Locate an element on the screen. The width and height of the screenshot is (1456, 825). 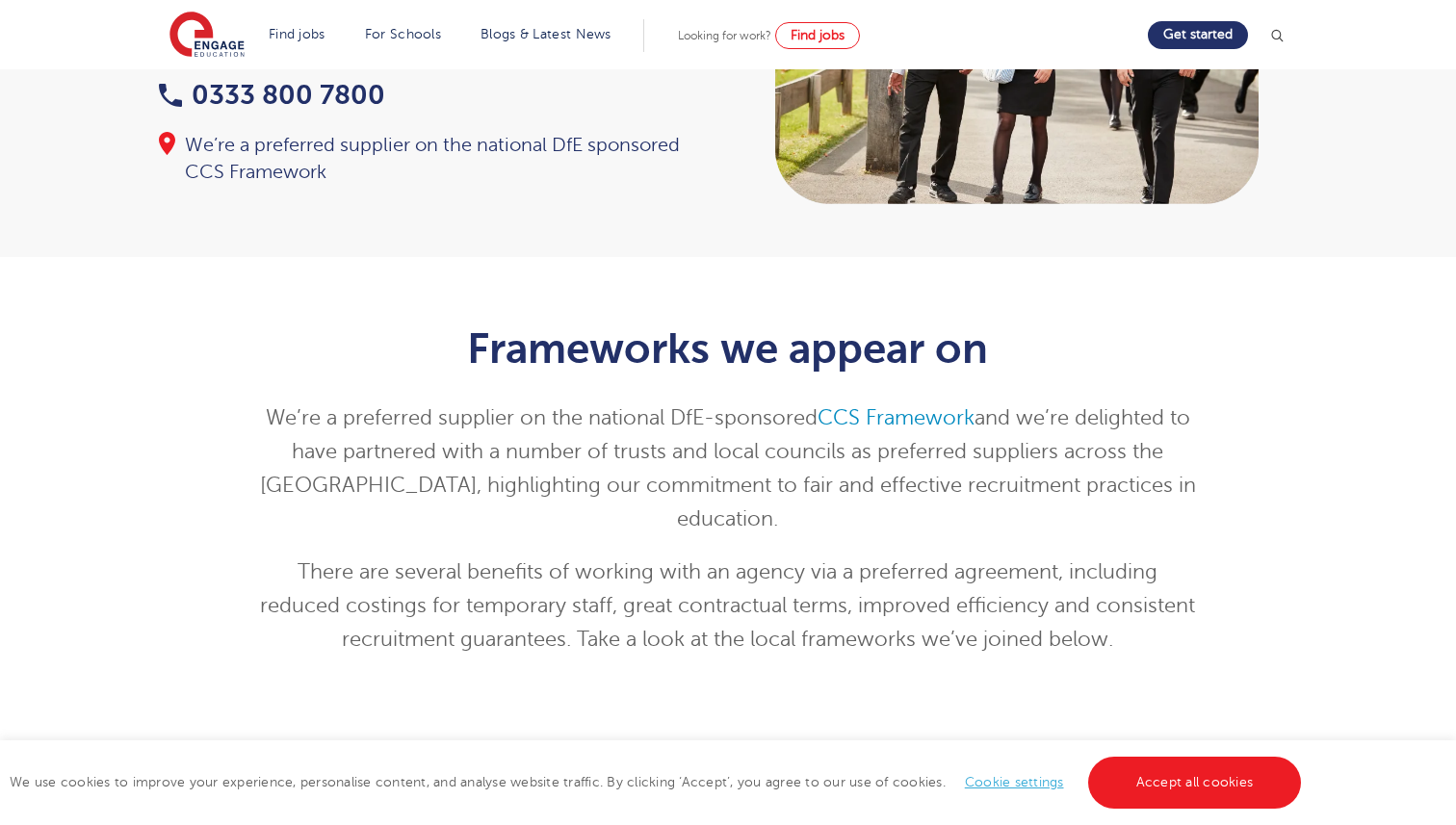
h1: Frameworks we appear on is located at coordinates (728, 348).